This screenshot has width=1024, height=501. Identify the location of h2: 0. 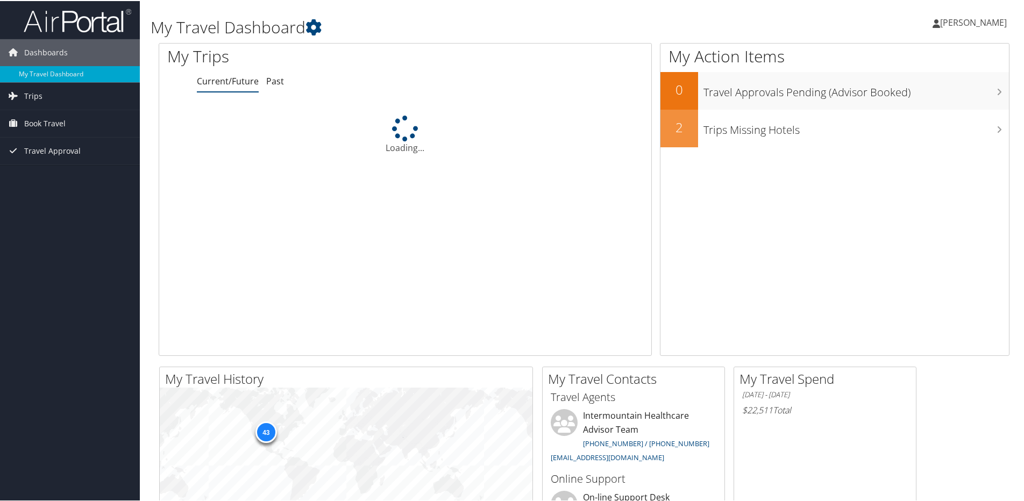
(679, 89).